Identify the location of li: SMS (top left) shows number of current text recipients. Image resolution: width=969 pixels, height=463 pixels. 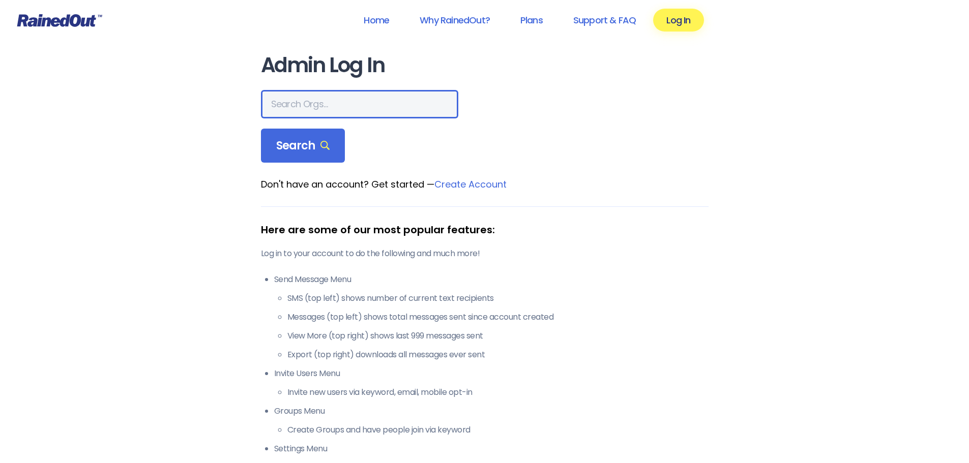
(498, 299).